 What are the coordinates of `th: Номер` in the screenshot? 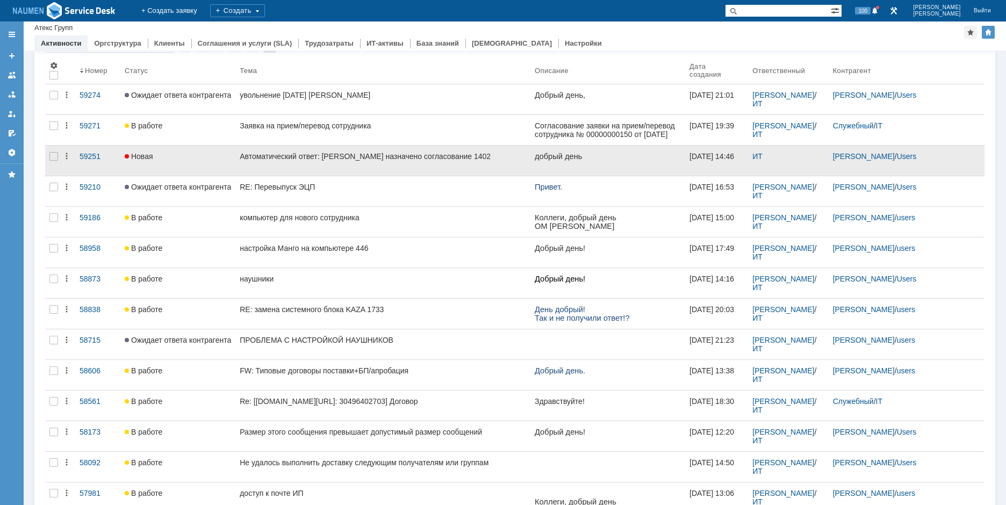 It's located at (98, 70).